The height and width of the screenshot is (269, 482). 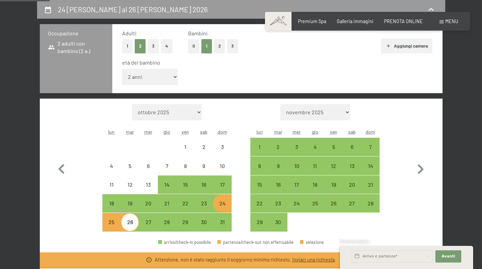 I want to click on div: 15, so click(x=186, y=191).